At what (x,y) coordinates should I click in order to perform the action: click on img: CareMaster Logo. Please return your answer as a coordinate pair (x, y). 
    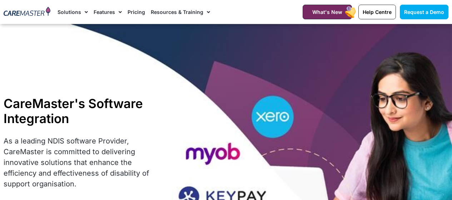
    Looking at the image, I should click on (27, 12).